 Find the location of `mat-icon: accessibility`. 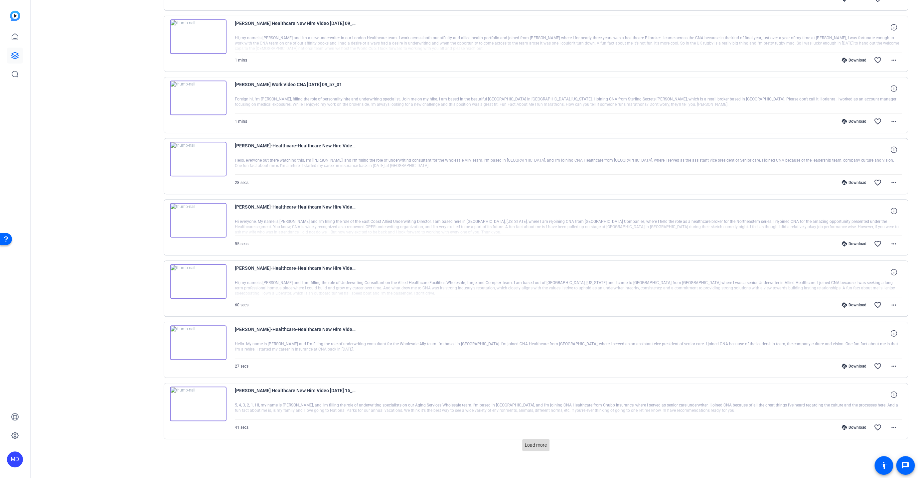

mat-icon: accessibility is located at coordinates (883, 465).